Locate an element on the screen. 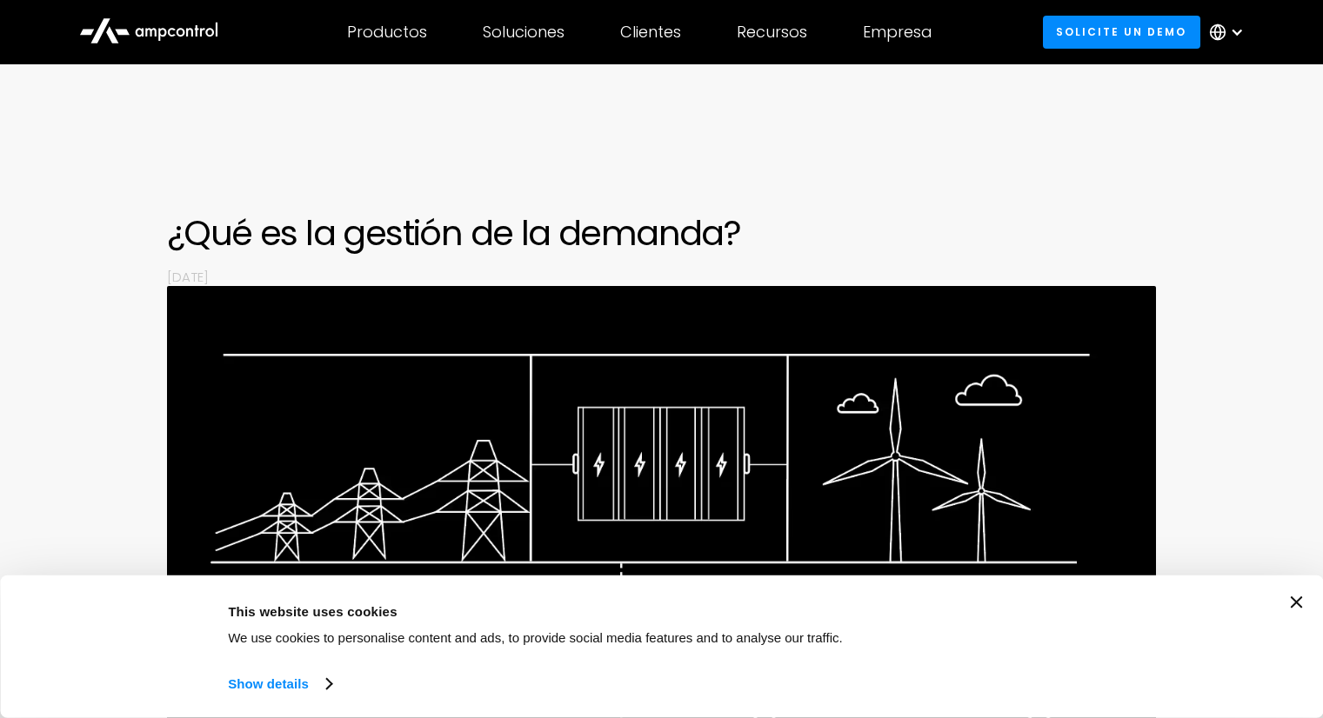  div: Recursos is located at coordinates (771, 32).